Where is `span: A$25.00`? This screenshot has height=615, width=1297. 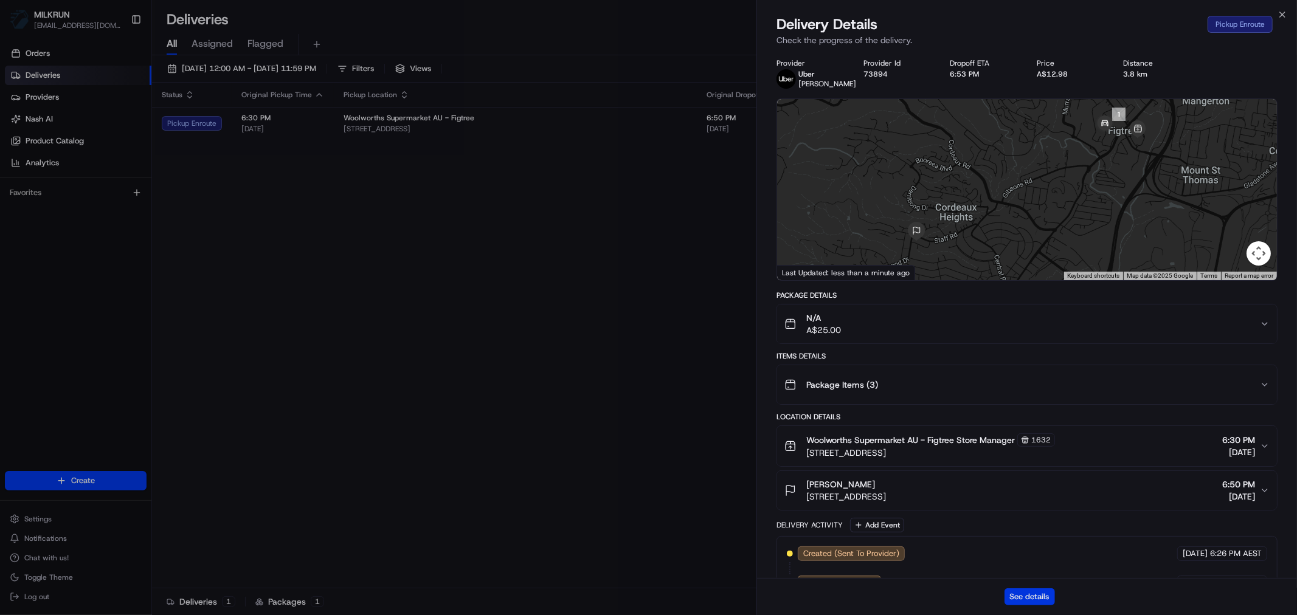
span: A$25.00 is located at coordinates (823, 330).